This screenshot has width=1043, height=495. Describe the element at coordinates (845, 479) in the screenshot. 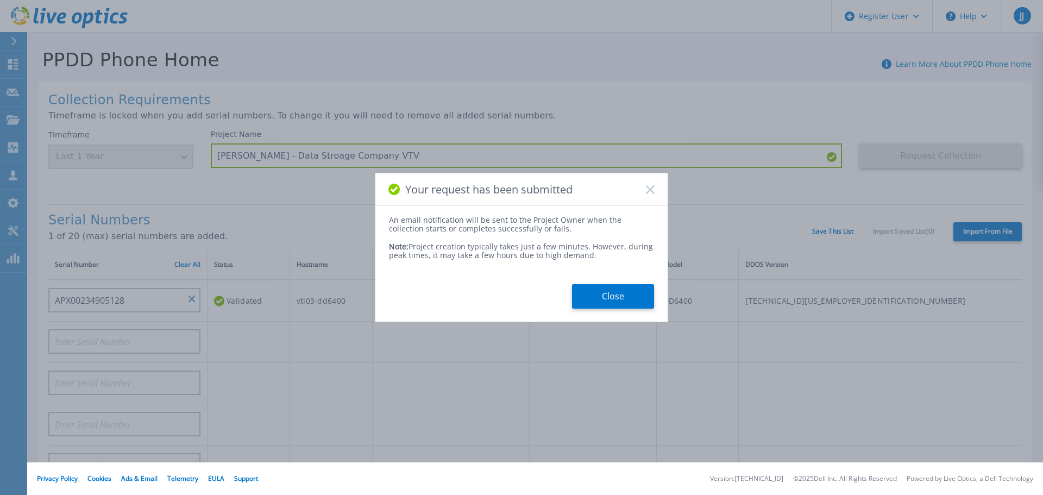

I see `li: © 2025 Dell Inc. All Rights Reserved` at that location.